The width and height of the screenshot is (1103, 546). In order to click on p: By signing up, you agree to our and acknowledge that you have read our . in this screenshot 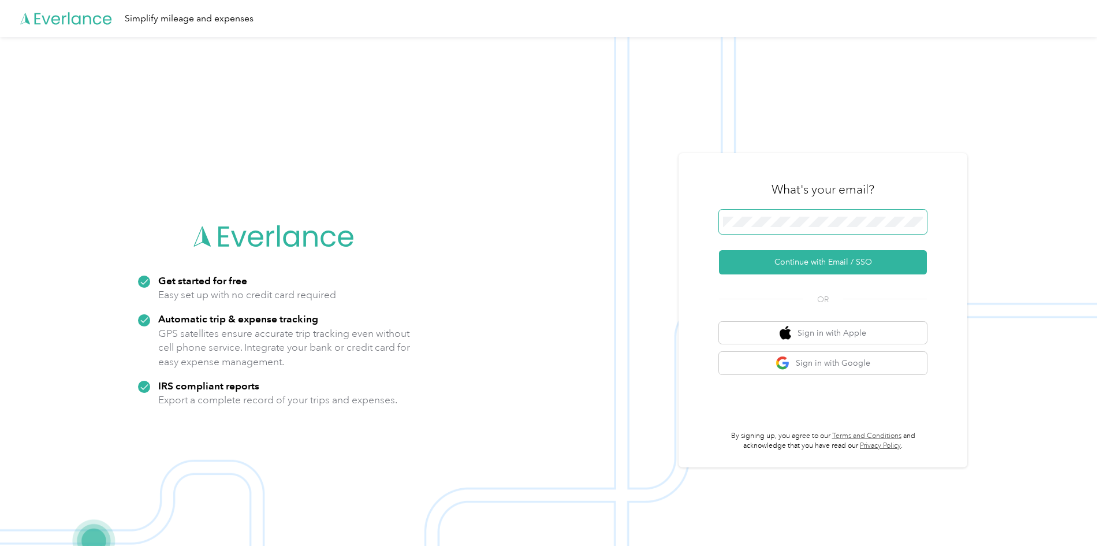, I will do `click(823, 441)`.